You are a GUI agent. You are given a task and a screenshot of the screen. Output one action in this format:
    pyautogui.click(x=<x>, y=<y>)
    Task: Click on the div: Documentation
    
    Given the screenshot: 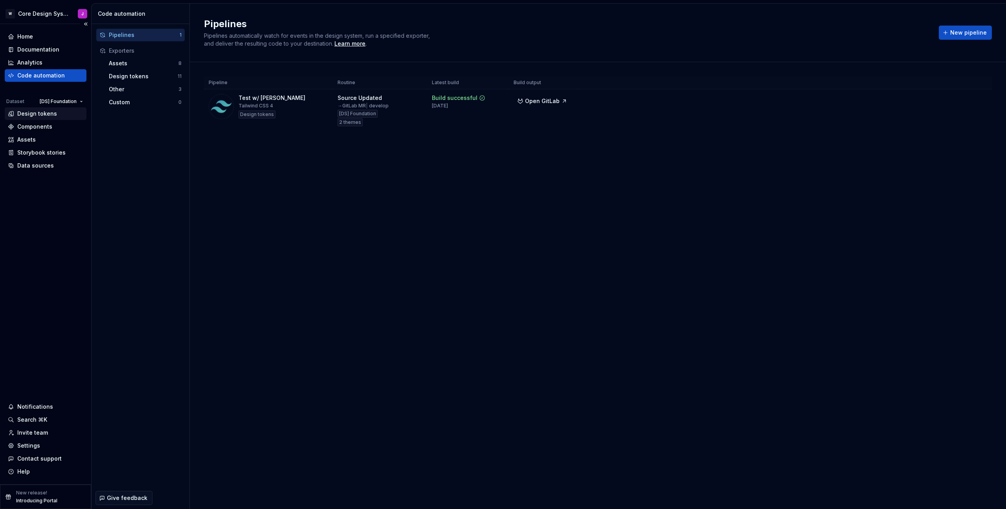 What is the action you would take?
    pyautogui.click(x=38, y=50)
    